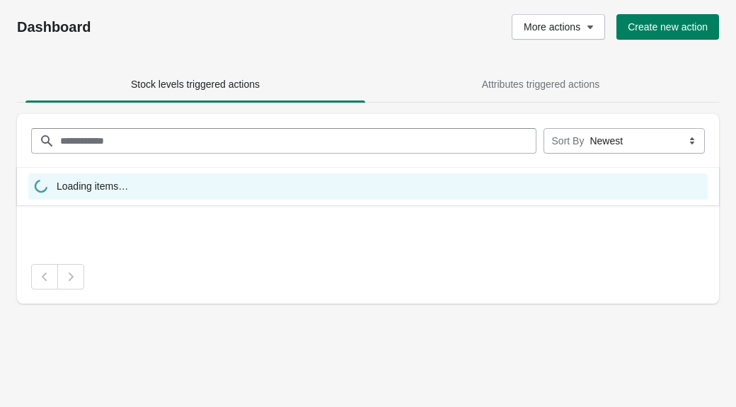  What do you see at coordinates (195, 84) in the screenshot?
I see `span: Stock levels triggered actions` at bounding box center [195, 84].